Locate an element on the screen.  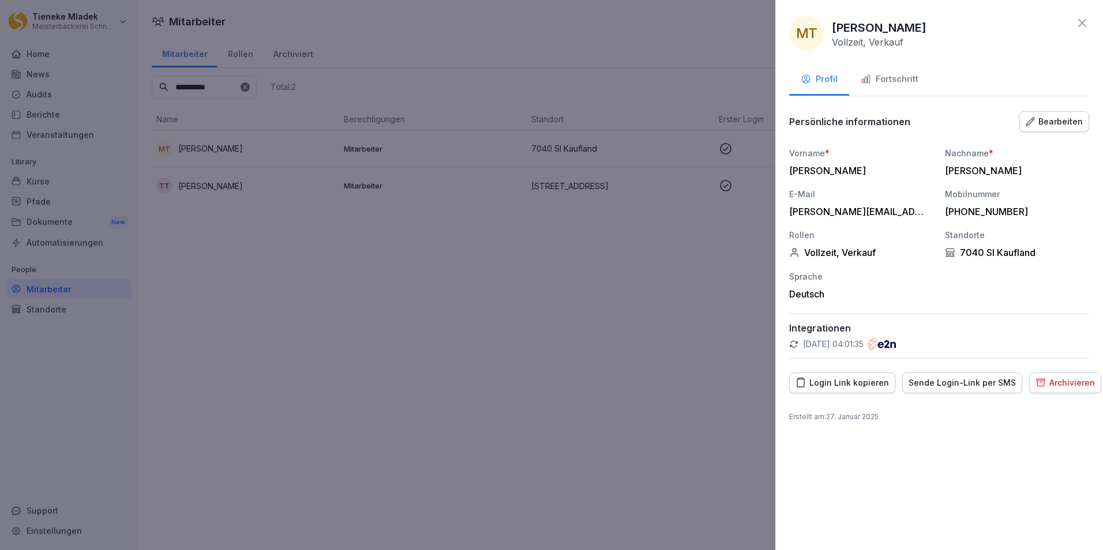
button: Profil is located at coordinates (819, 80).